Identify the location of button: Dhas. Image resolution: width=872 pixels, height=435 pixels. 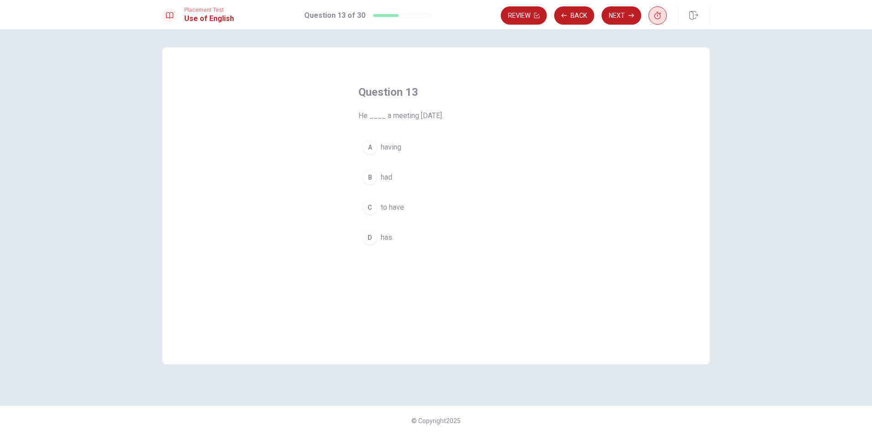
(436, 237).